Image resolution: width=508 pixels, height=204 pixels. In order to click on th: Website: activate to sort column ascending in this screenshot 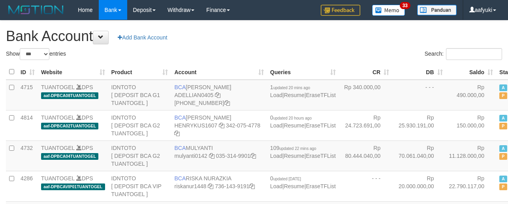, I will do `click(73, 72)`.